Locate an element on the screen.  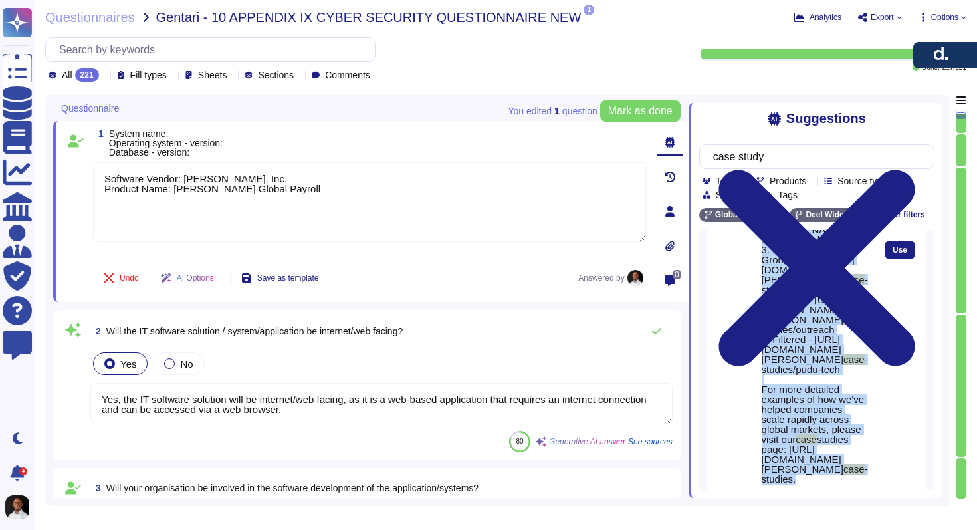
span: Mark as done is located at coordinates (640, 111).